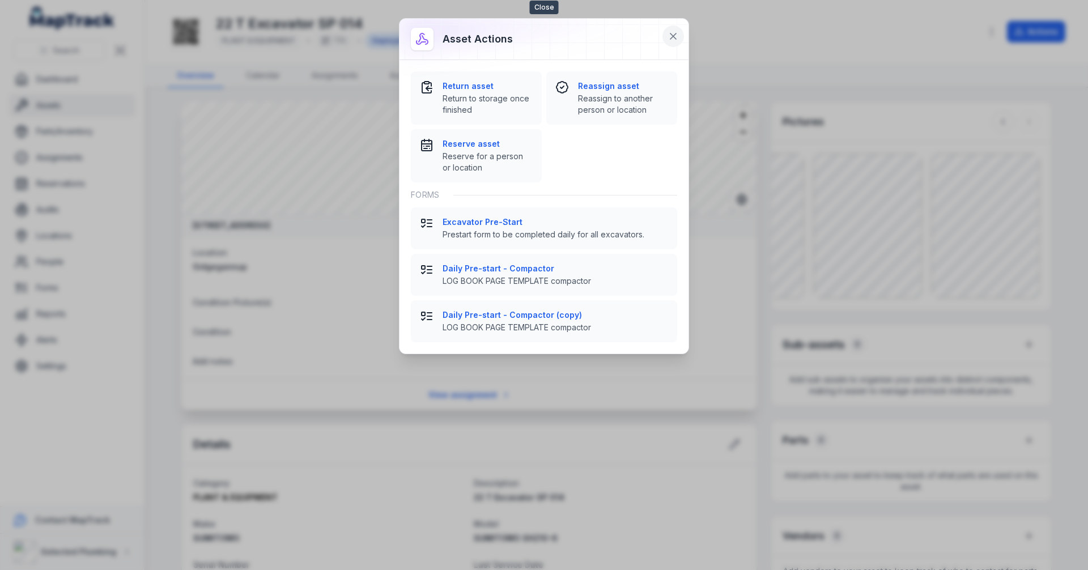 The width and height of the screenshot is (1088, 570). What do you see at coordinates (478, 39) in the screenshot?
I see `h3: Asset actions` at bounding box center [478, 39].